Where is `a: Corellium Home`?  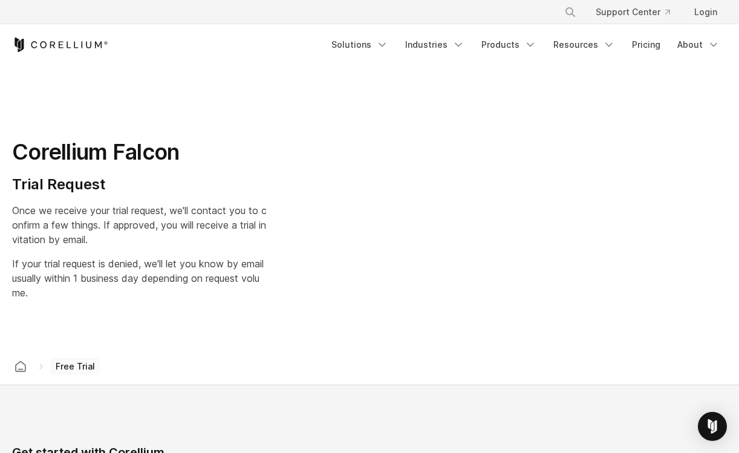
a: Corellium Home is located at coordinates (60, 45).